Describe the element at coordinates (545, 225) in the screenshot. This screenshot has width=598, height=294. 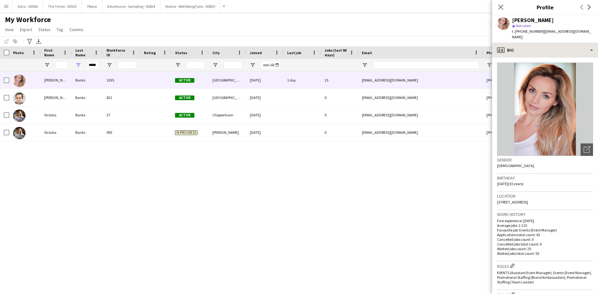
I see `p: Average jobs: 2.115` at that location.